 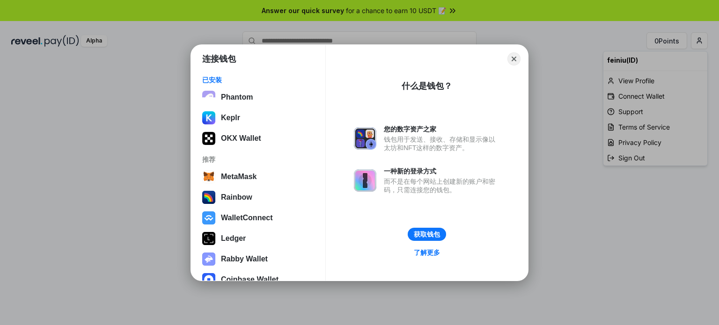 I want to click on button: OKX Wallet, so click(x=258, y=139).